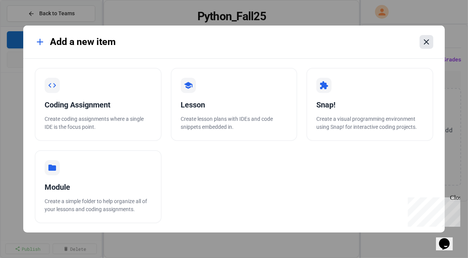 The image size is (468, 258). I want to click on p: Create coding assignments where a single IDE is the focus point., so click(98, 123).